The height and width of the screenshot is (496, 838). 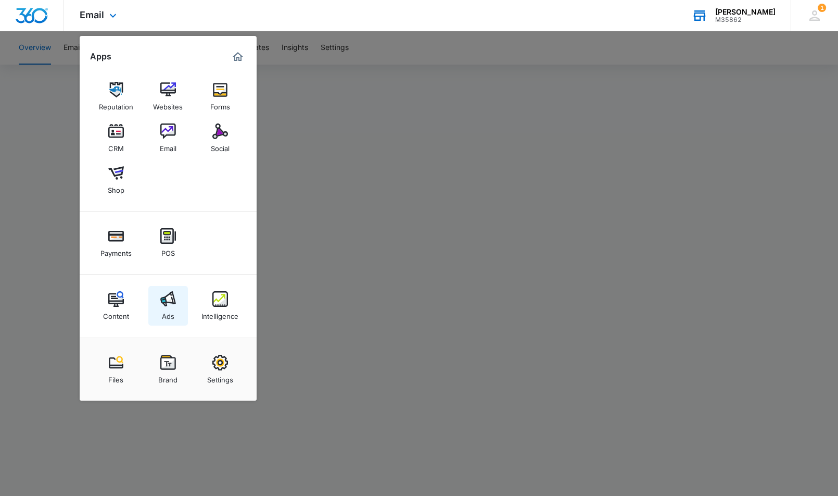 What do you see at coordinates (746, 20) in the screenshot?
I see `div: account id` at bounding box center [746, 20].